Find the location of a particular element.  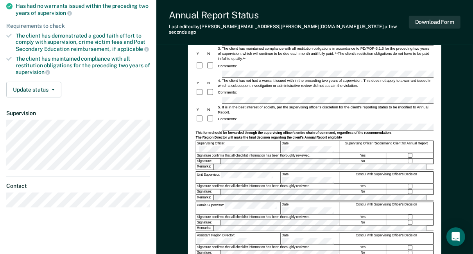

div: Unit Supervisor: is located at coordinates (239, 177).